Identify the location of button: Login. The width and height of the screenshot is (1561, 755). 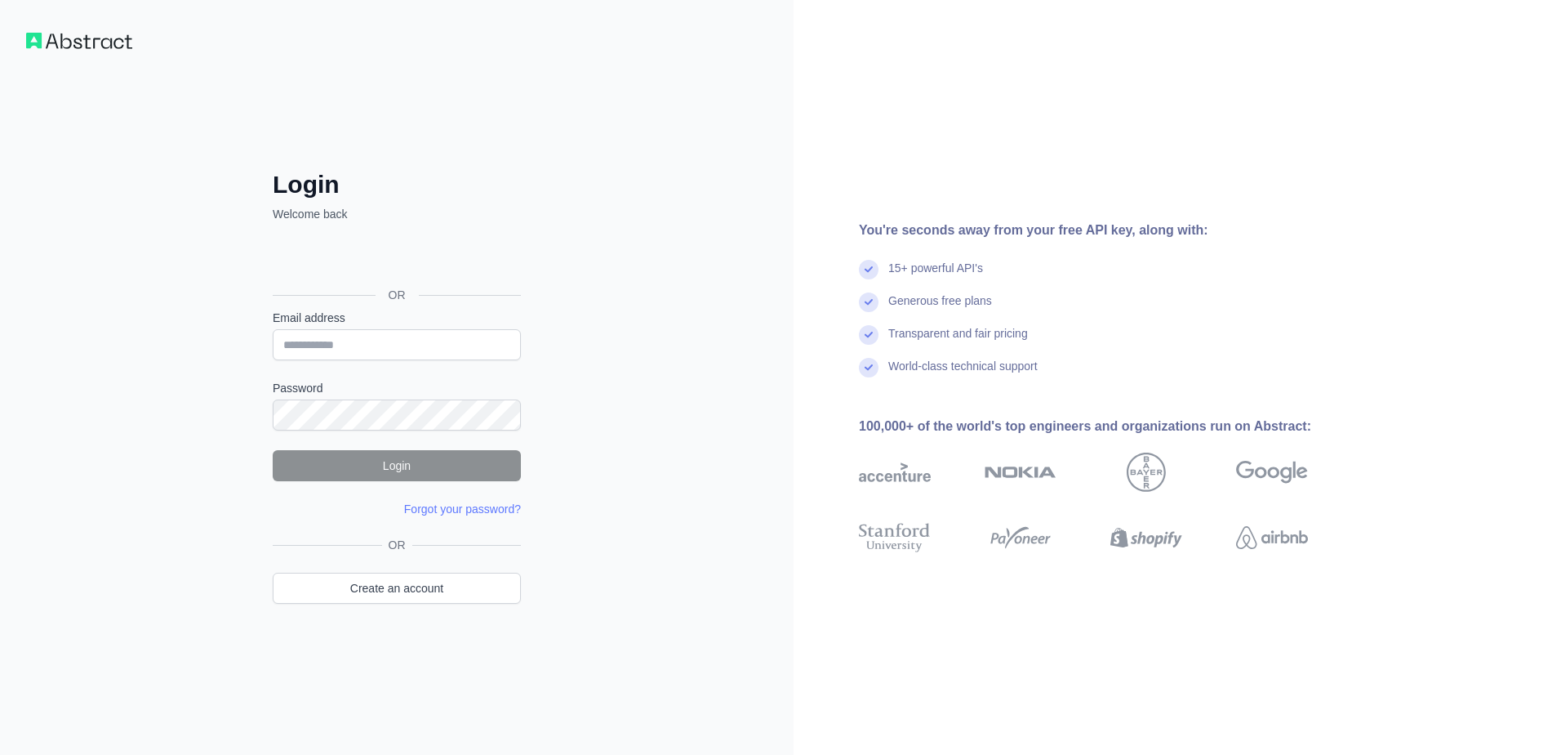
(397, 465).